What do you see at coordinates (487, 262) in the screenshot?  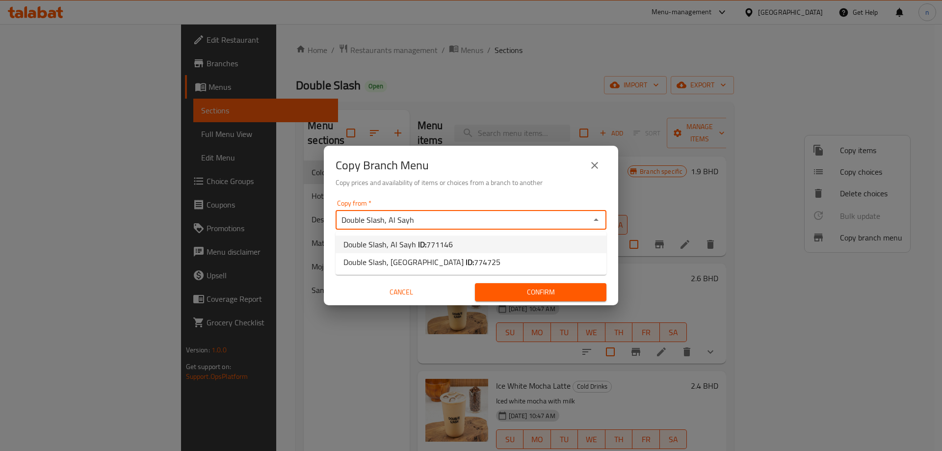 I see `span: 774725` at bounding box center [487, 262].